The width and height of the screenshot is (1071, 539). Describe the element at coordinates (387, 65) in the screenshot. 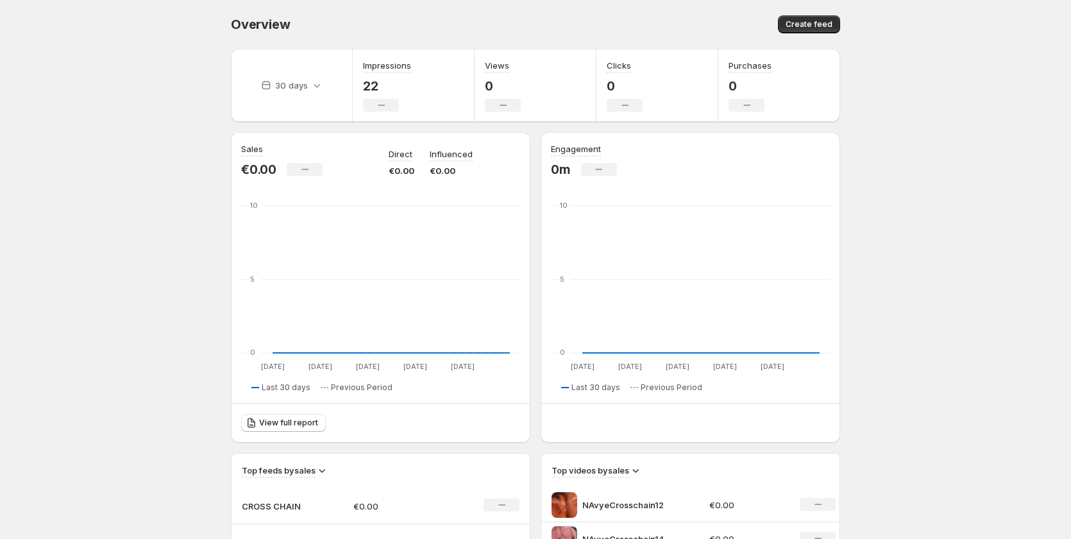

I see `h3: Impressions` at that location.